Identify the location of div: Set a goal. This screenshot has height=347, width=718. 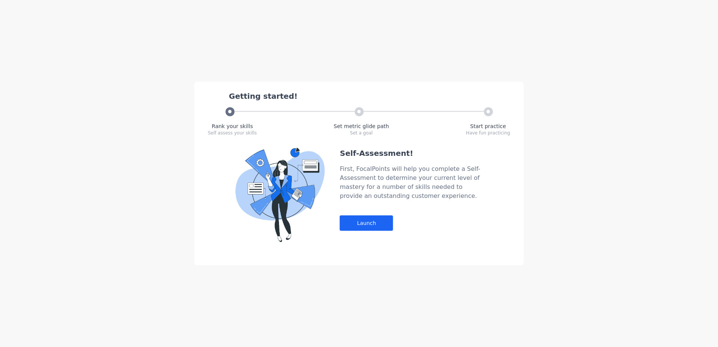
(361, 133).